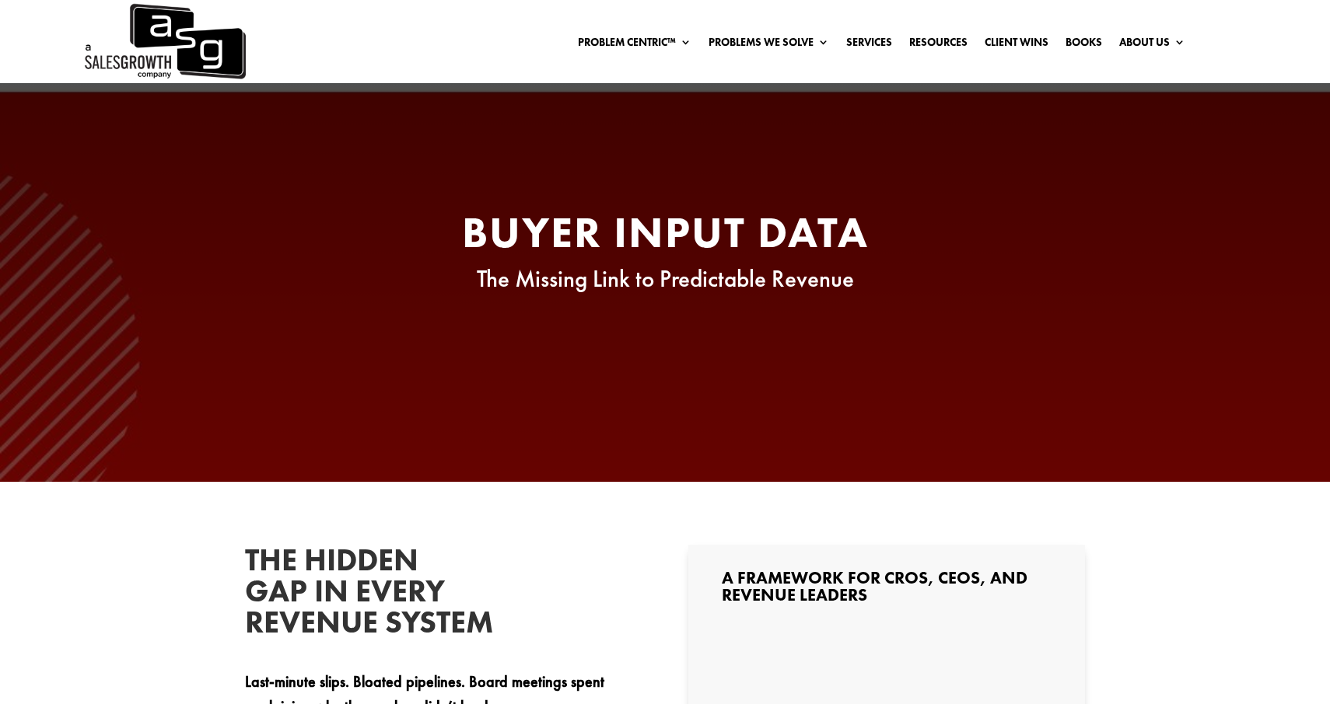 The width and height of the screenshot is (1330, 704). What do you see at coordinates (1083, 45) in the screenshot?
I see `a: Books` at bounding box center [1083, 45].